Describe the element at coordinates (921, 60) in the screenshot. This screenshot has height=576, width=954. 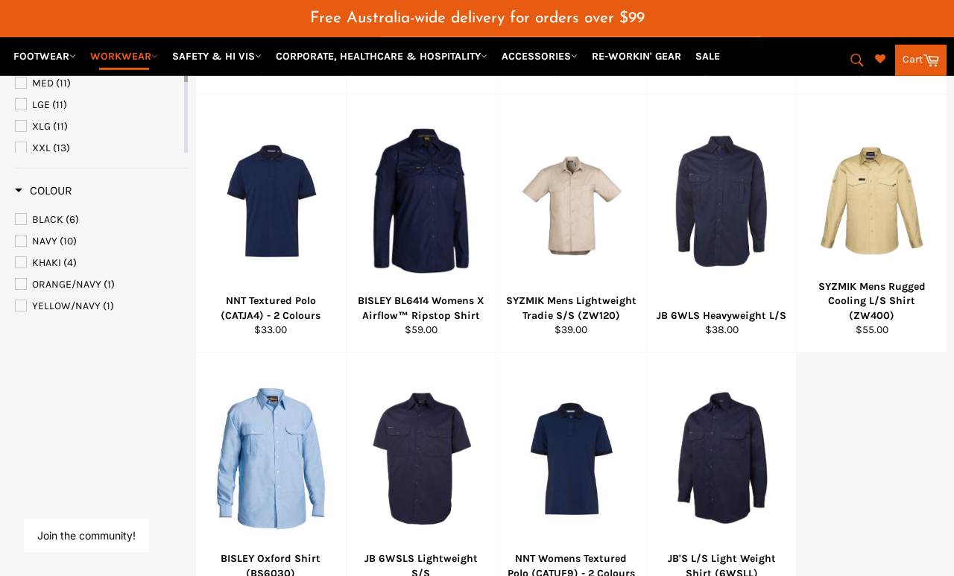
I see `a: Cart` at that location.